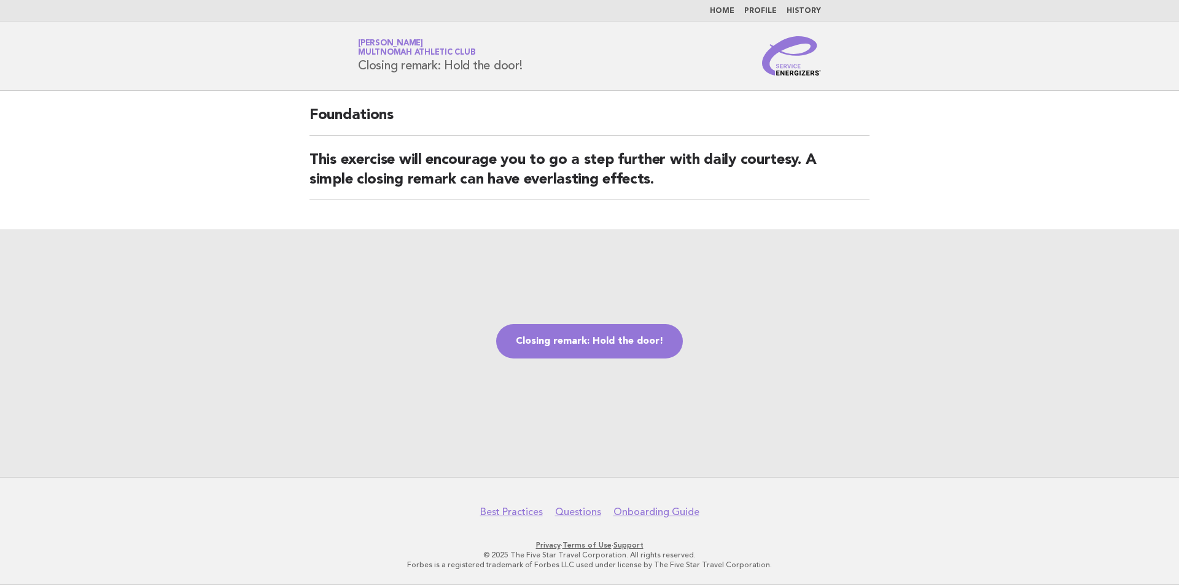 The height and width of the screenshot is (585, 1179). What do you see at coordinates (657, 512) in the screenshot?
I see `a: Onboarding Guide` at bounding box center [657, 512].